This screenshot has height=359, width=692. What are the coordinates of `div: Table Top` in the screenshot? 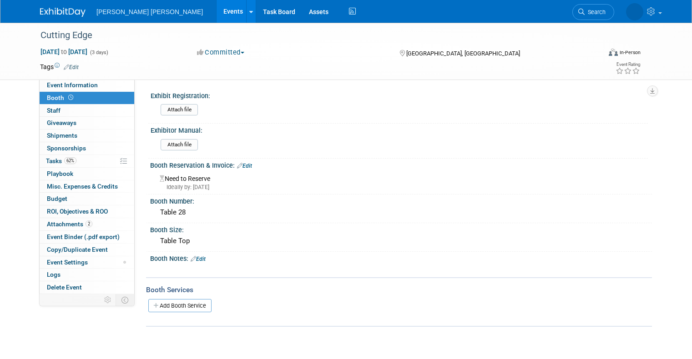 It's located at (401, 241).